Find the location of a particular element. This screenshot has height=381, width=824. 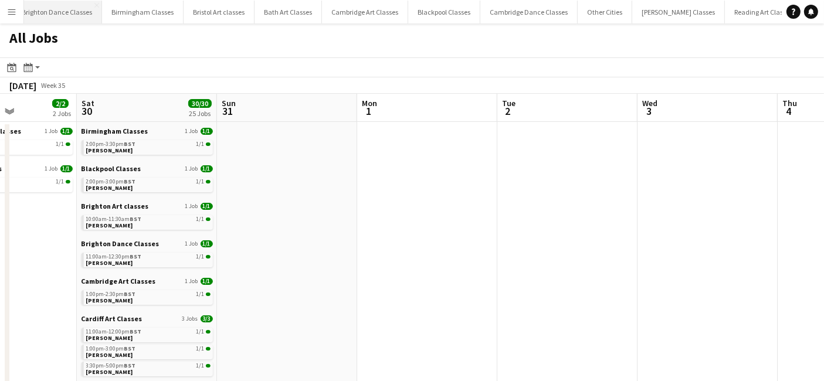

span: 3:30pm-5:00pm is located at coordinates (111, 366).